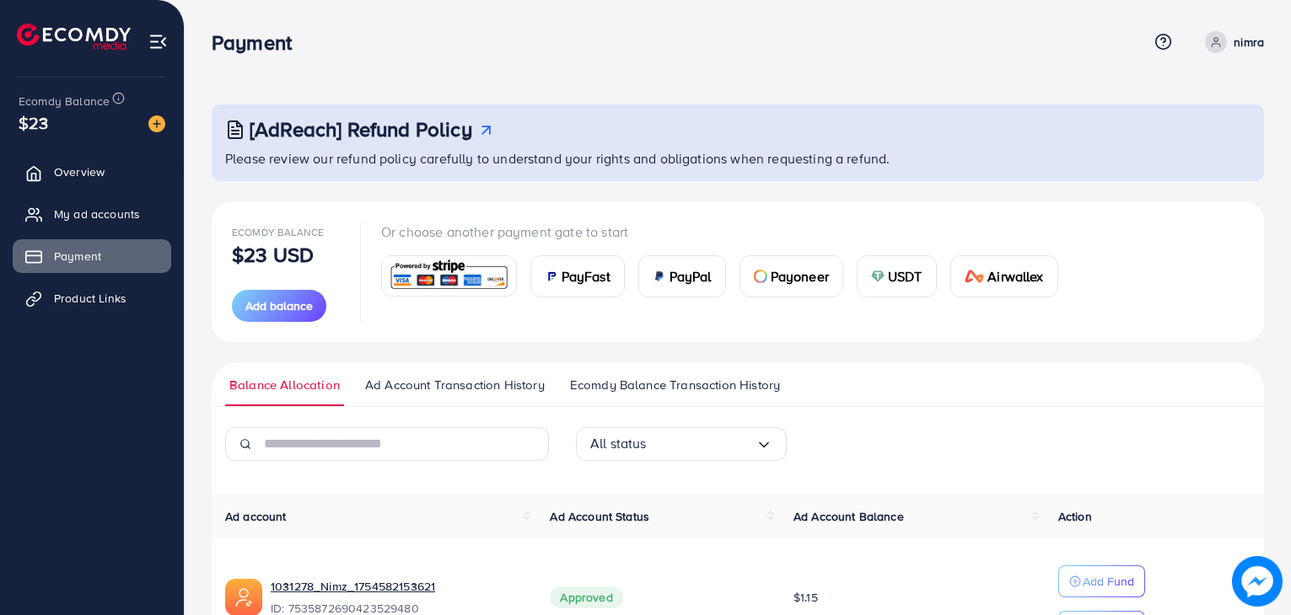 Image resolution: width=1291 pixels, height=615 pixels. What do you see at coordinates (848, 517) in the screenshot?
I see `span: Ad Account Balance` at bounding box center [848, 517].